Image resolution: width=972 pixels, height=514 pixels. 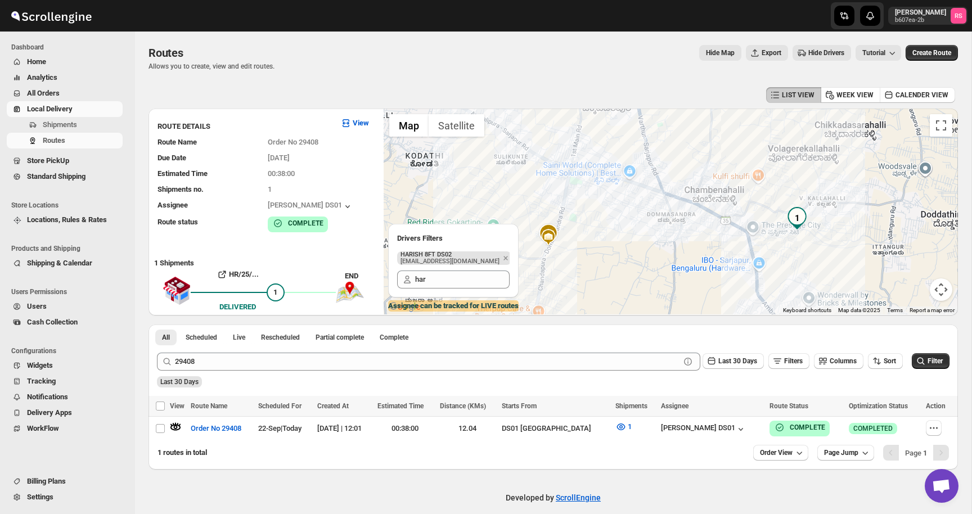 What do you see at coordinates (65, 322) in the screenshot?
I see `button: Cash Collection` at bounding box center [65, 322].